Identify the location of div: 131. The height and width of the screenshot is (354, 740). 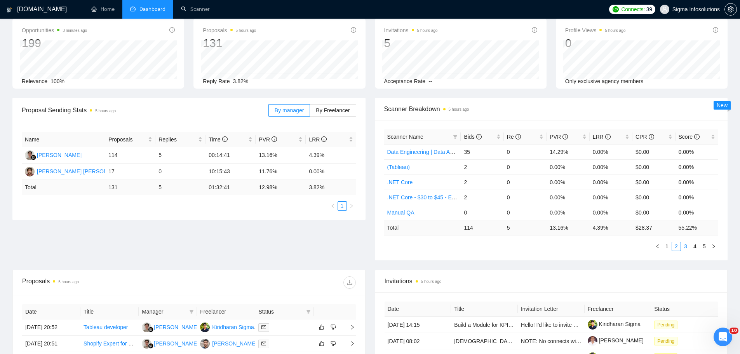
(229, 43).